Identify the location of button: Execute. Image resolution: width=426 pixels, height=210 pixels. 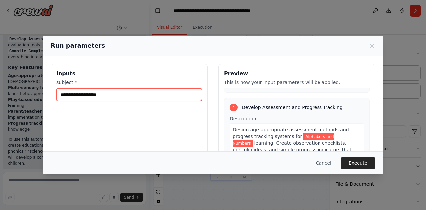
(359, 163).